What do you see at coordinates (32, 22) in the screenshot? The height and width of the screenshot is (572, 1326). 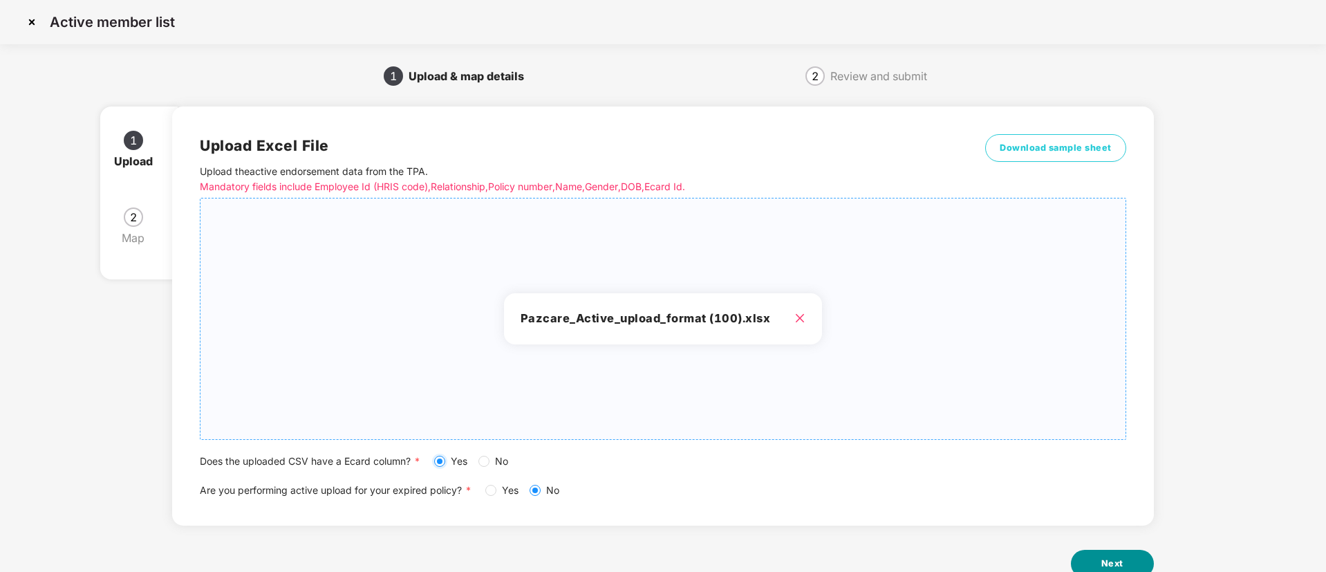 I see `img: svg+xml;base64,PHN2ZyBpZD0iQ3Jvc3MtMzJ4MzIiIHhtbG5zPSJodHRwOi8vd3d3LnczLm9yZy8yMDAwL3N2ZyIgd2lkdG...` at bounding box center [32, 22].